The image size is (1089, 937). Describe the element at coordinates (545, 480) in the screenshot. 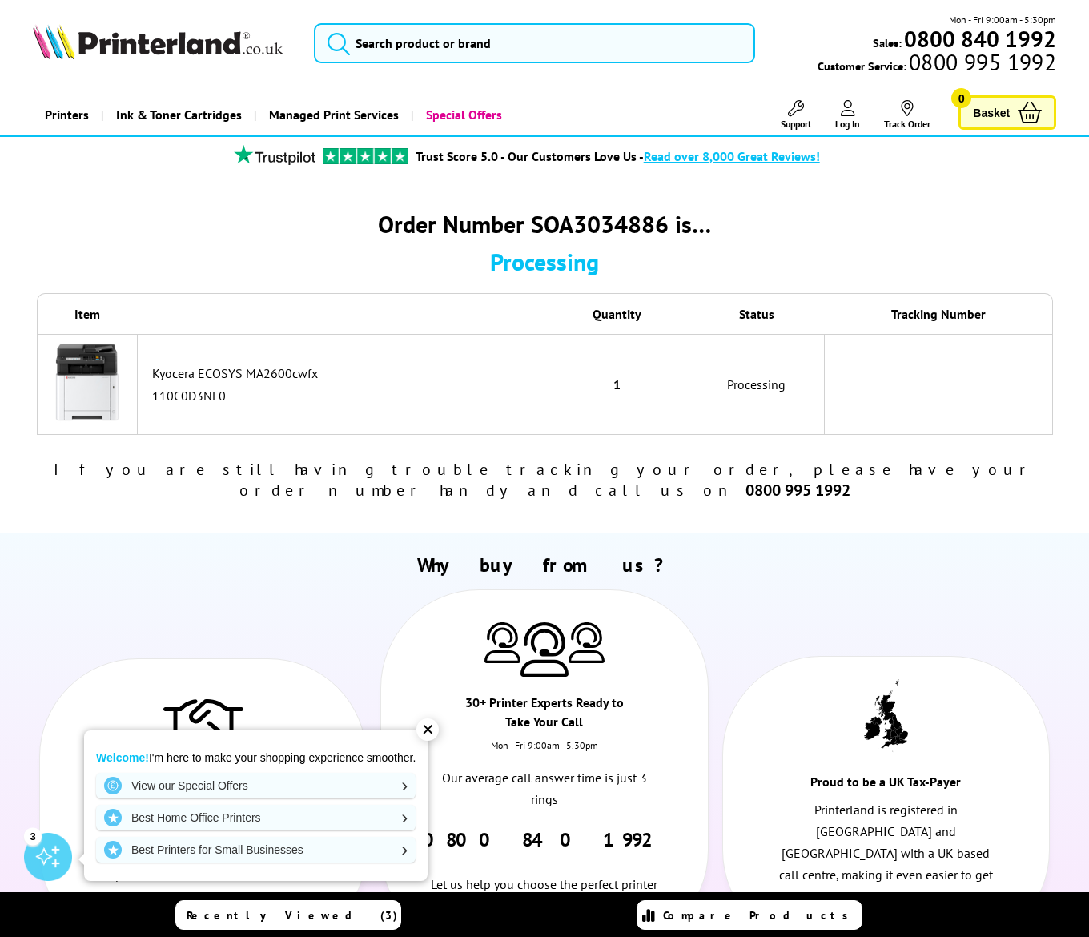

I see `div: If you are still having trouble tracking your order, please have your order number handy and call...` at that location.